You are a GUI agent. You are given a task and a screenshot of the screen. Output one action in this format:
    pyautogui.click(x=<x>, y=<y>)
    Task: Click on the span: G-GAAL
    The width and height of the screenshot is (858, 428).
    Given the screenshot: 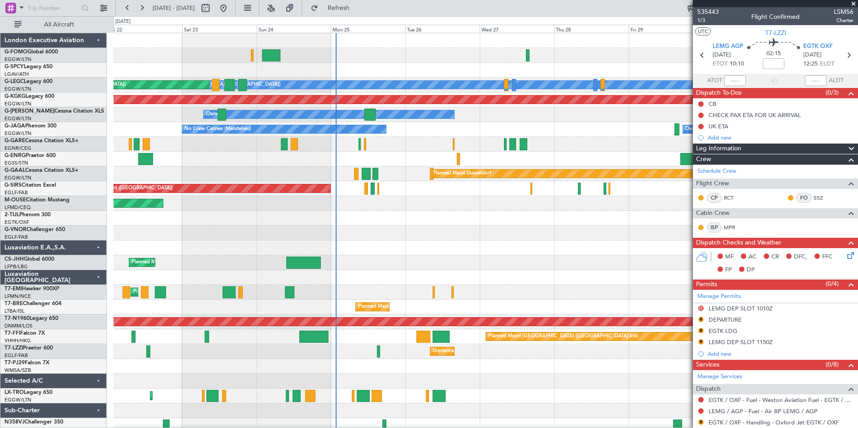 What is the action you would take?
    pyautogui.click(x=15, y=171)
    